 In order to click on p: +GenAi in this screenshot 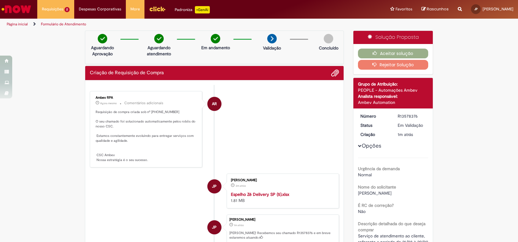, I will do `click(202, 10)`.